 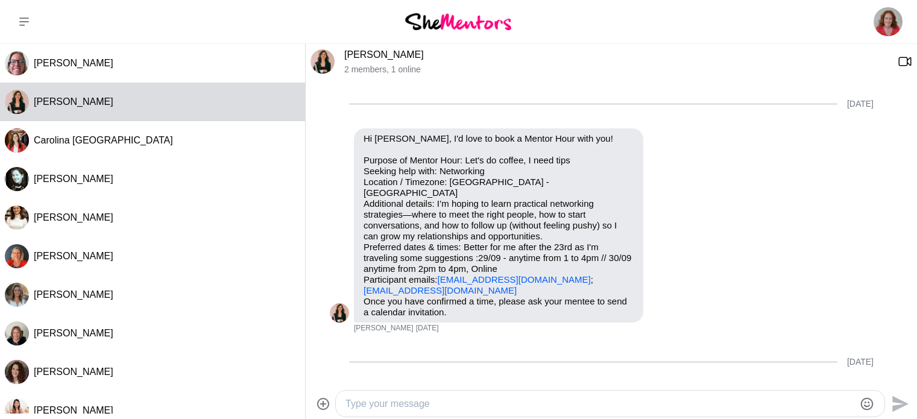 I want to click on button: Emoji picker, so click(x=867, y=404).